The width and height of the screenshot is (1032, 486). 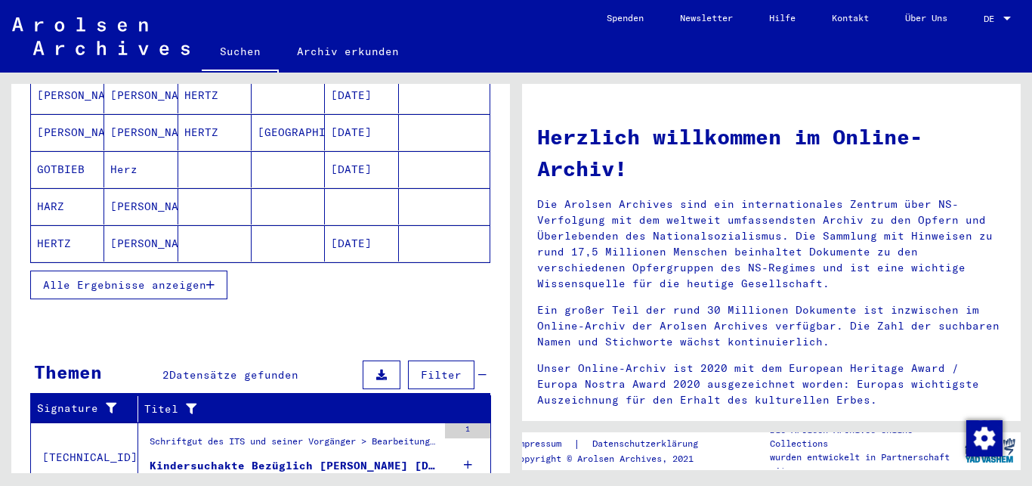 I want to click on span: Filter, so click(x=441, y=375).